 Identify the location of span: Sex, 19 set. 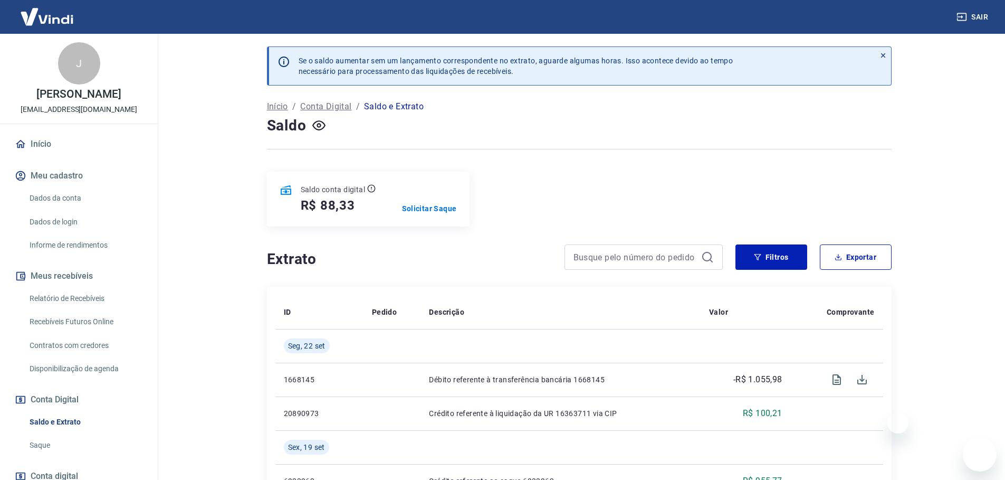
(307, 447).